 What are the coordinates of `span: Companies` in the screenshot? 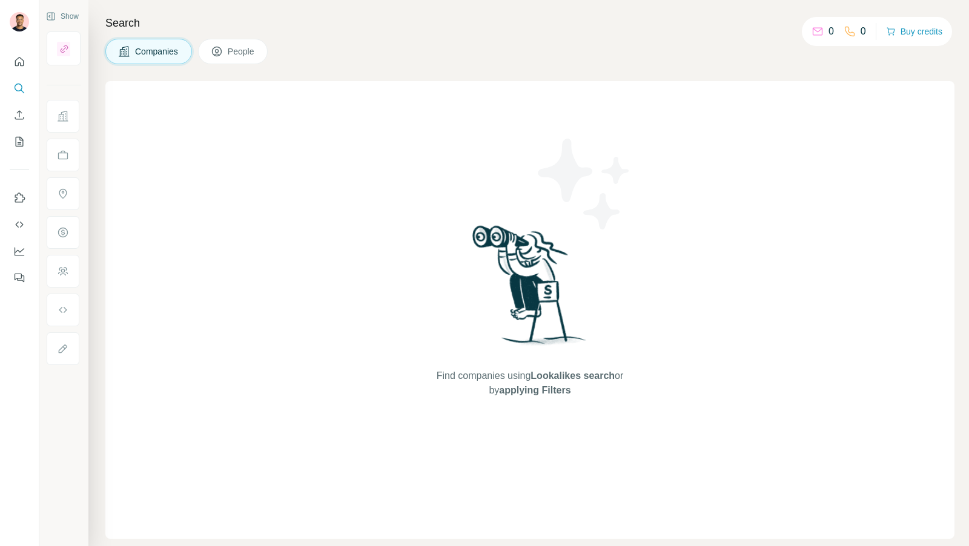 It's located at (157, 51).